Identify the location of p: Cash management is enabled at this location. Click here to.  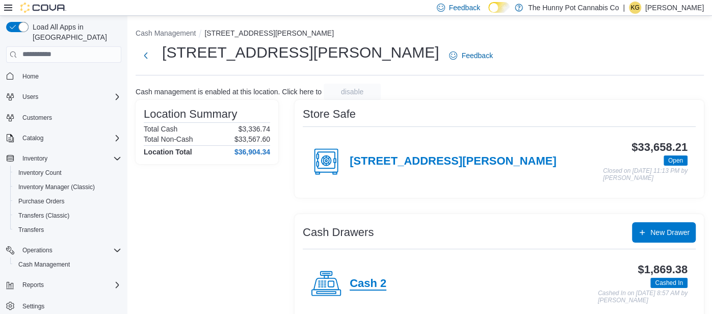
(228, 92).